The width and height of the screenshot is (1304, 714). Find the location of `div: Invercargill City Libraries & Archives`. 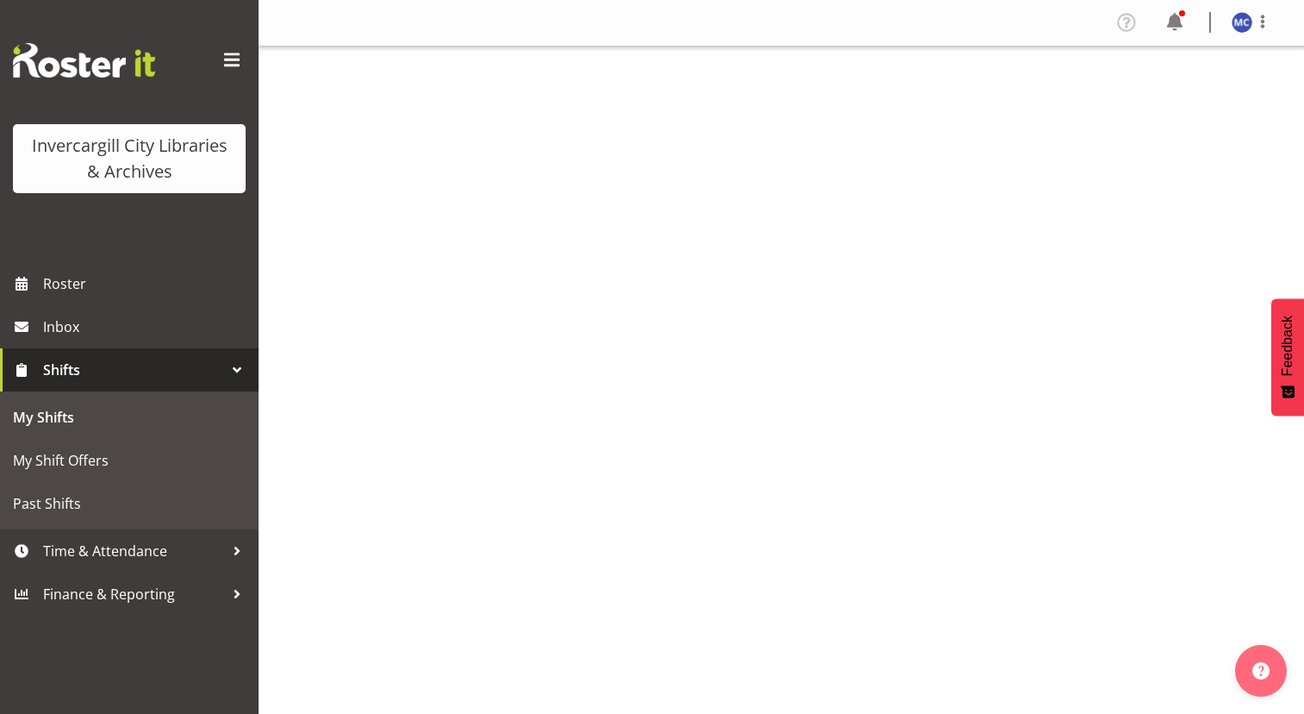

div: Invercargill City Libraries & Archives is located at coordinates (129, 159).